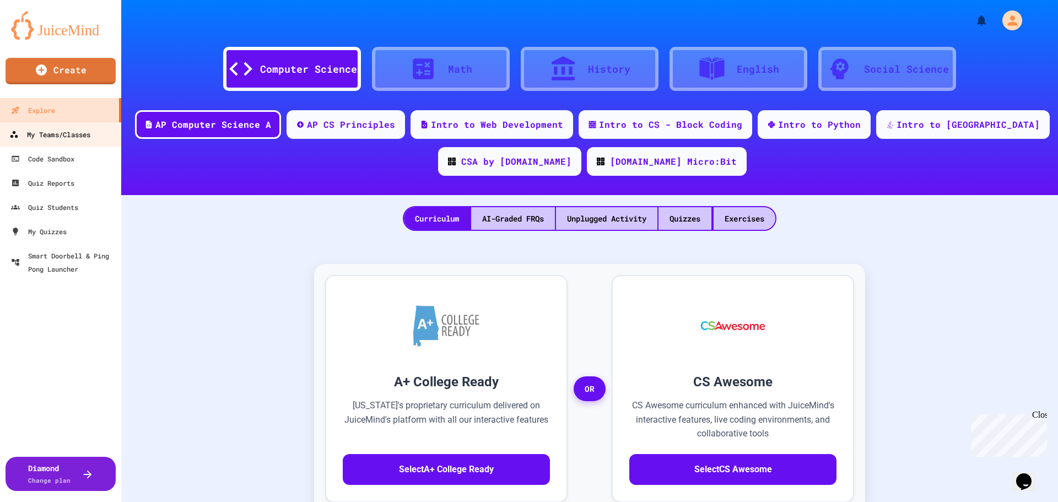 The width and height of the screenshot is (1058, 502). What do you see at coordinates (670, 124) in the screenshot?
I see `div: Intro to CS - Block Coding` at bounding box center [670, 124].